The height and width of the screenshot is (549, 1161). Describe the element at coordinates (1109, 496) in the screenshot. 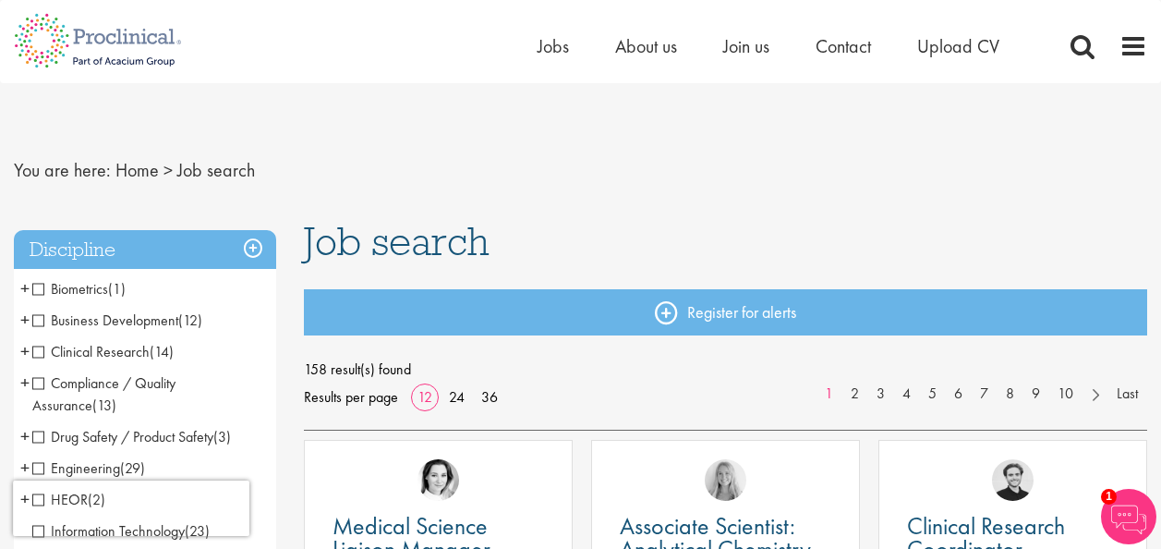

I see `span: 1` at that location.